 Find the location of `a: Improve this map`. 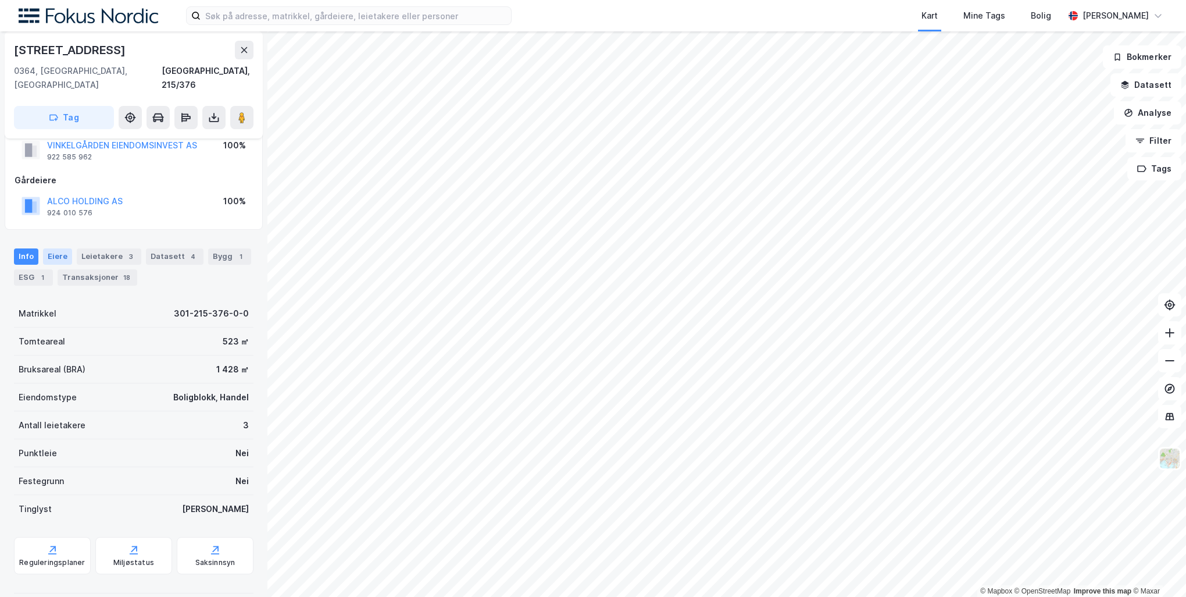

a: Improve this map is located at coordinates (1103, 591).